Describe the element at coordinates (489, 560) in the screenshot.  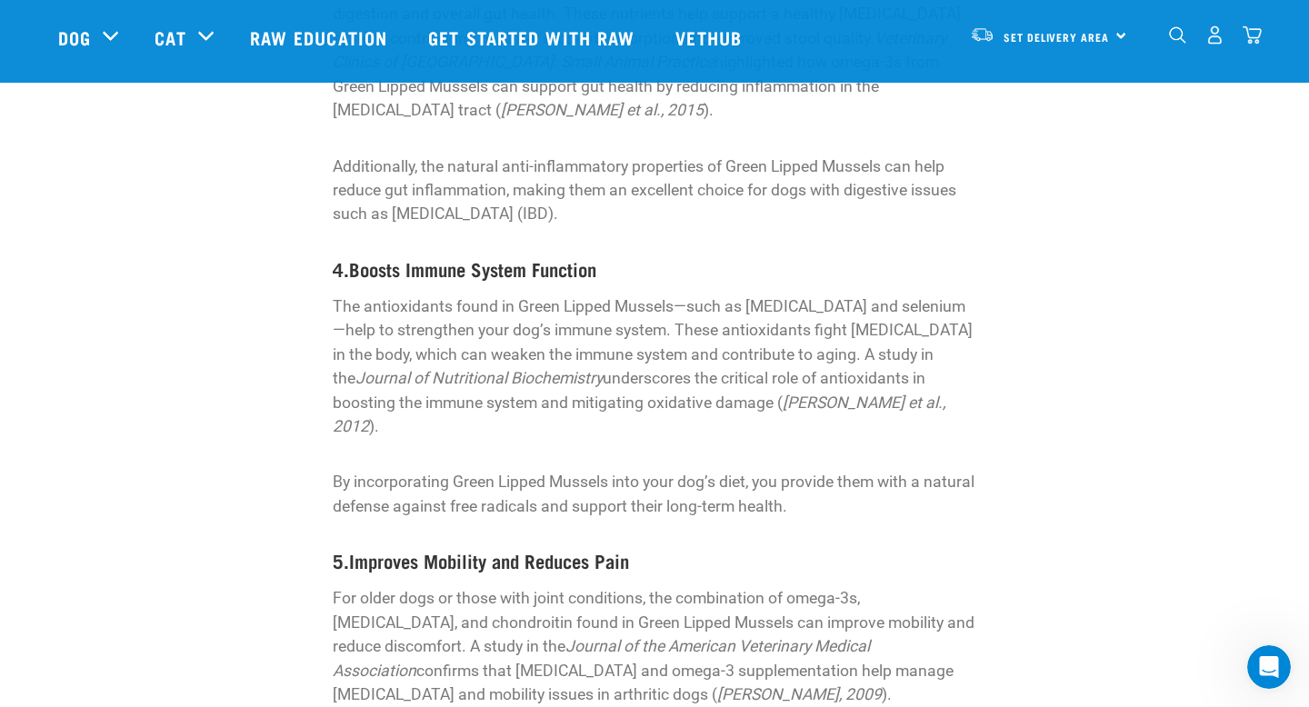
I see `strong: Improves Mobility and Reduces Pain` at that location.